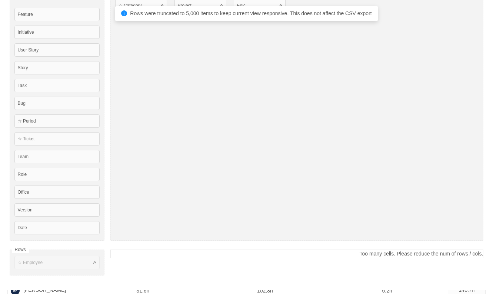 This screenshot has width=493, height=294. I want to click on div: ☆ Category, so click(130, 6).